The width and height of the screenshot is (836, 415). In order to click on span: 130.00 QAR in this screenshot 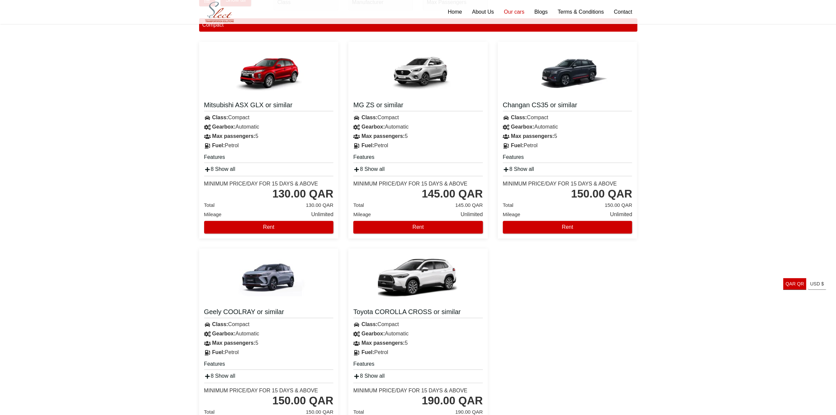, I will do `click(319, 205)`.